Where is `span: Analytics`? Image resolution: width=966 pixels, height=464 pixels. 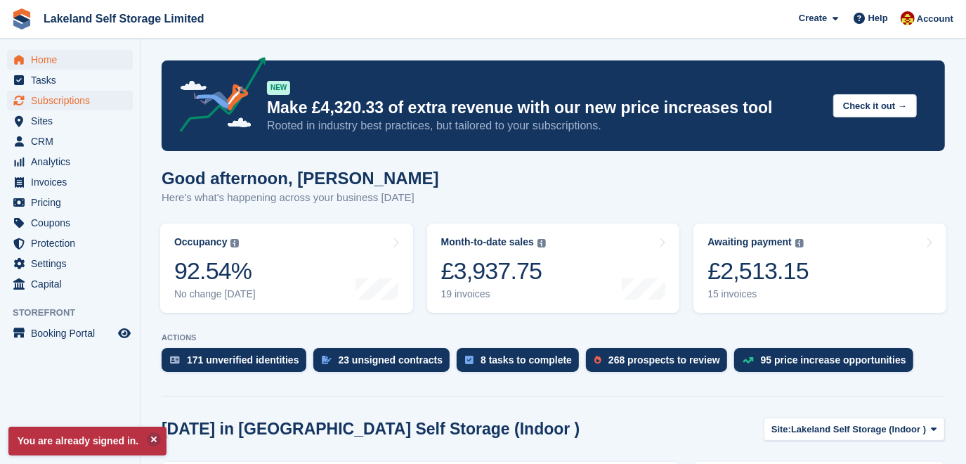 span: Analytics is located at coordinates (73, 162).